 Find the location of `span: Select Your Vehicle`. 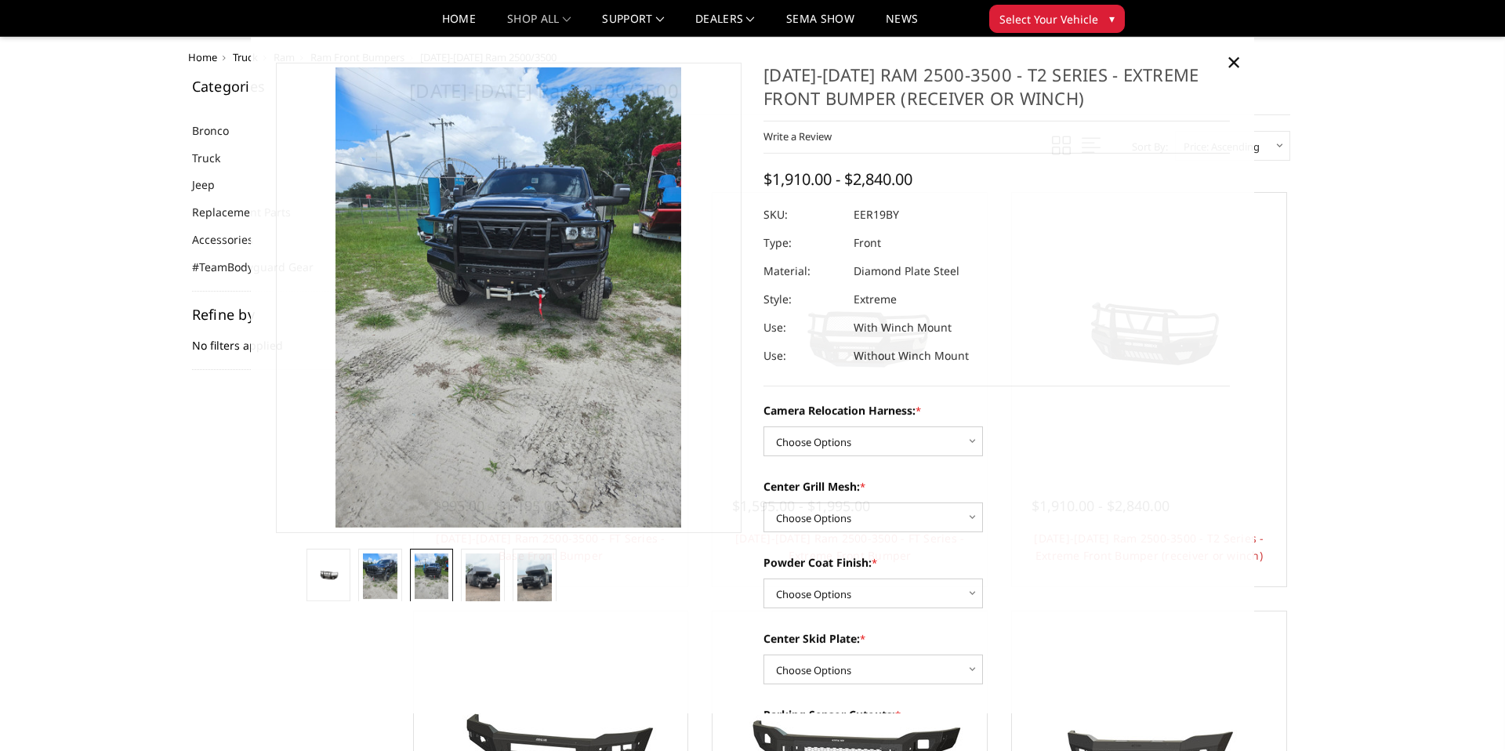

span: Select Your Vehicle is located at coordinates (1049, 19).